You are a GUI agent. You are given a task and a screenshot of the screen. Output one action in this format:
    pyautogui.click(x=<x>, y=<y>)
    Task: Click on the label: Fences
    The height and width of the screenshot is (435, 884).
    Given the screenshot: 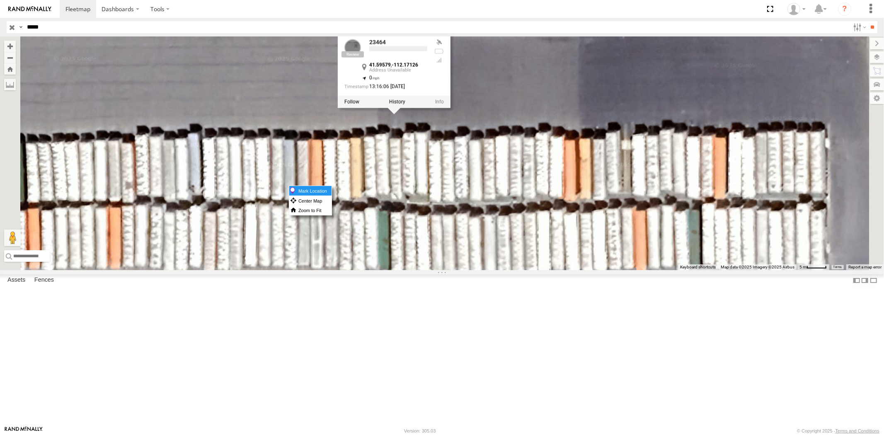 What is the action you would take?
    pyautogui.click(x=44, y=280)
    